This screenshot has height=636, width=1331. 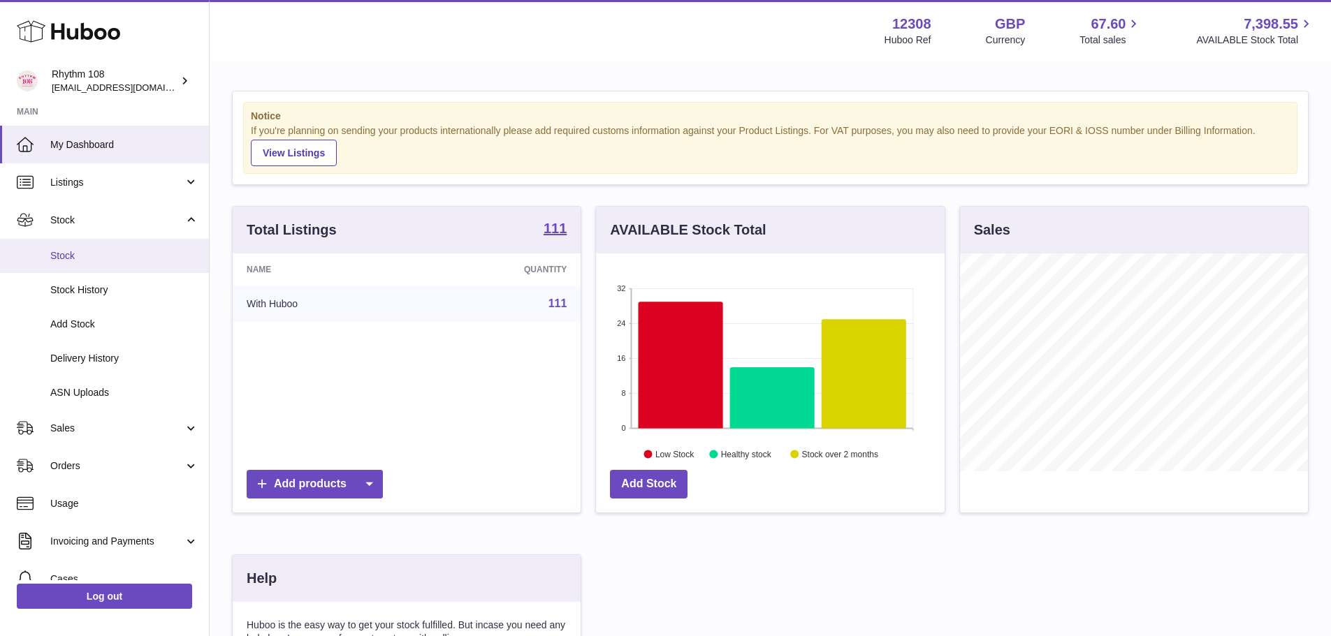 What do you see at coordinates (624, 393) in the screenshot?
I see `text: 8` at bounding box center [624, 393].